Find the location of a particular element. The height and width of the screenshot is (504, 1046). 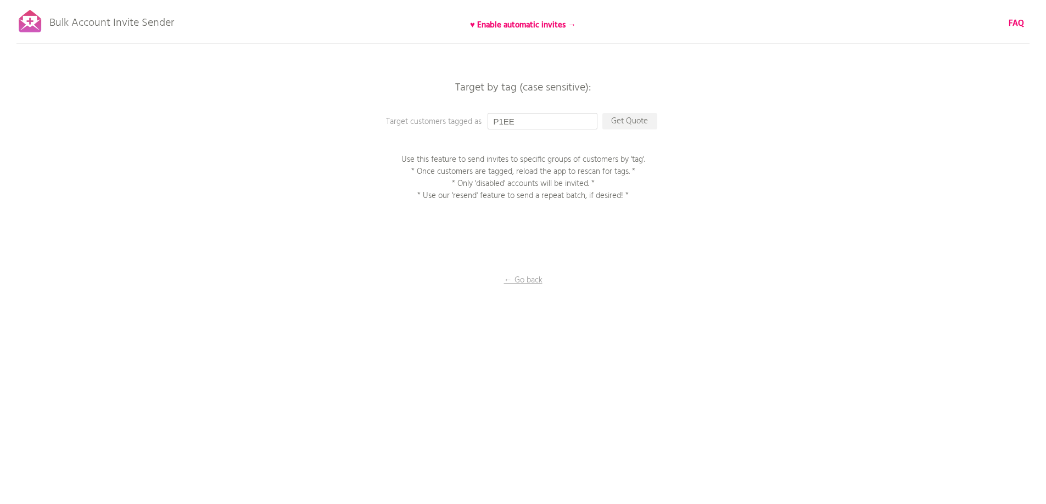

p: Get Quote is located at coordinates (630, 121).